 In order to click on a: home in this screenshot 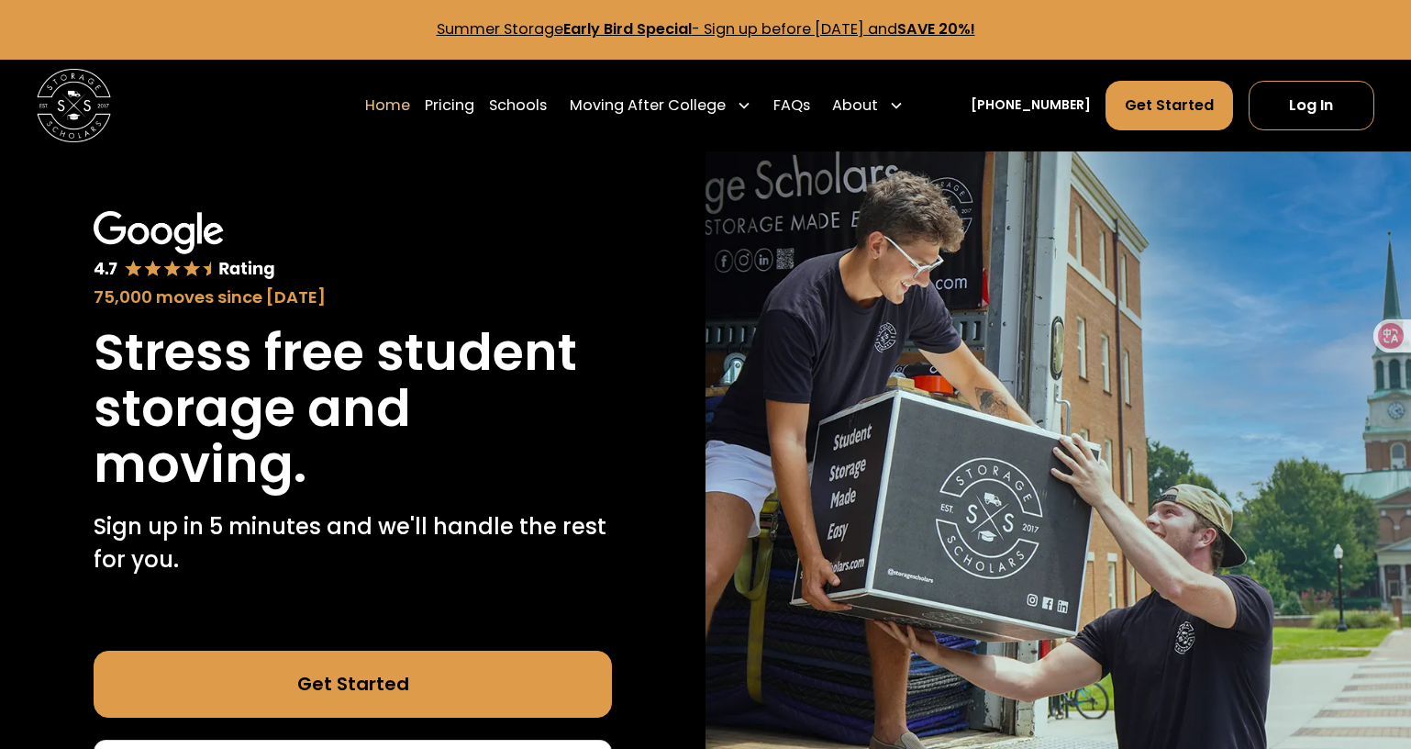, I will do `click(73, 106)`.